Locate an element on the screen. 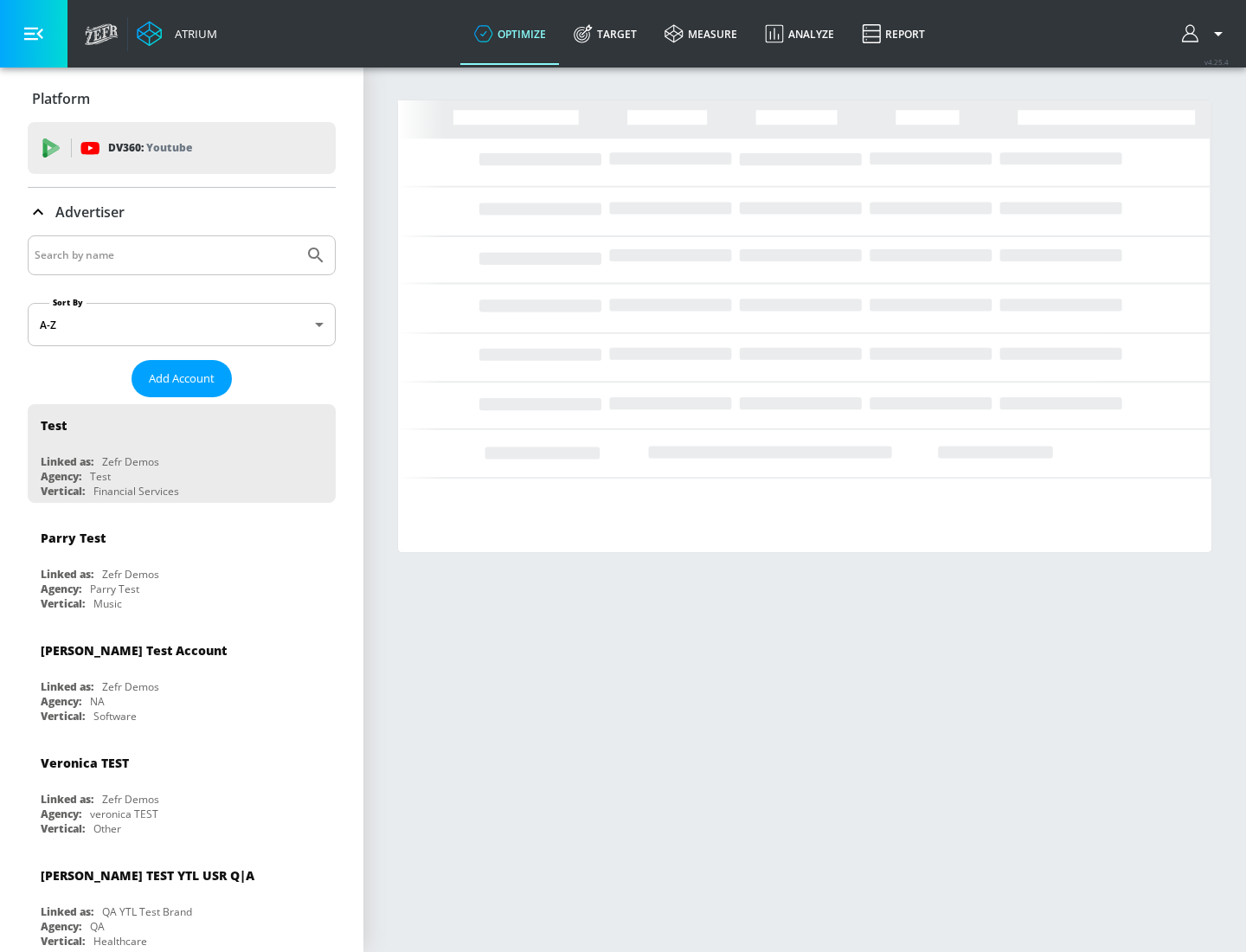  p: Youtube is located at coordinates (168, 147).